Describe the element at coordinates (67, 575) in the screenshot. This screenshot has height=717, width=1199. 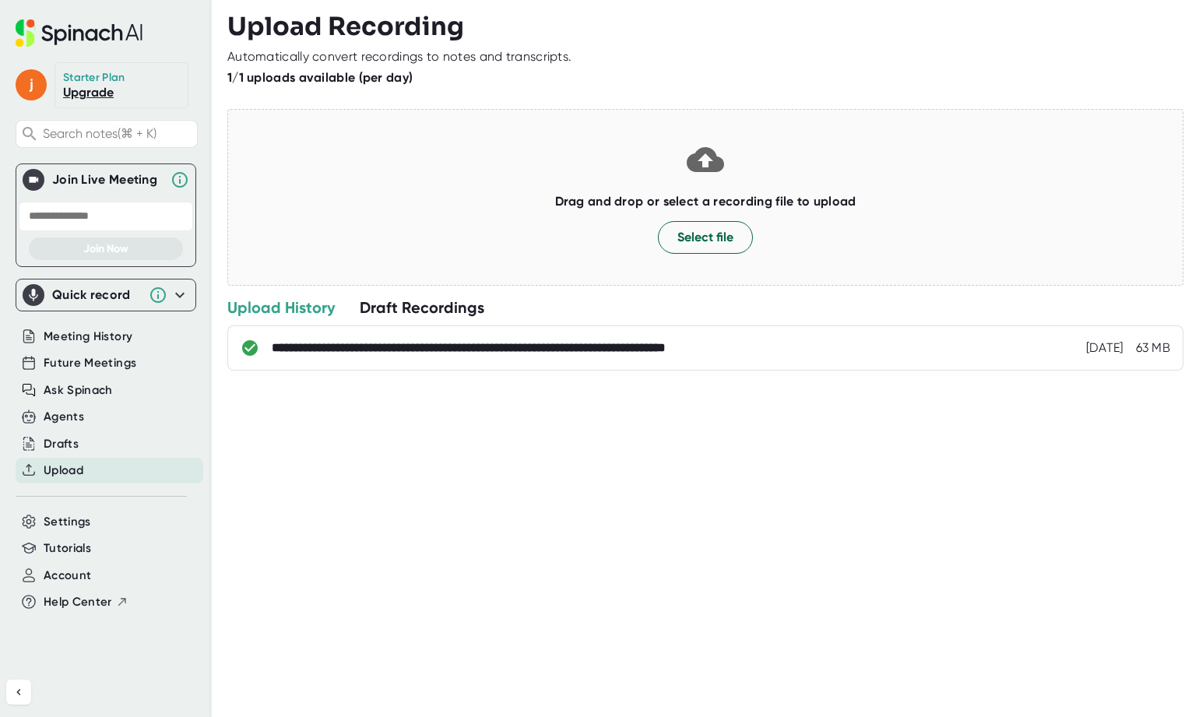
I see `button: Account` at that location.